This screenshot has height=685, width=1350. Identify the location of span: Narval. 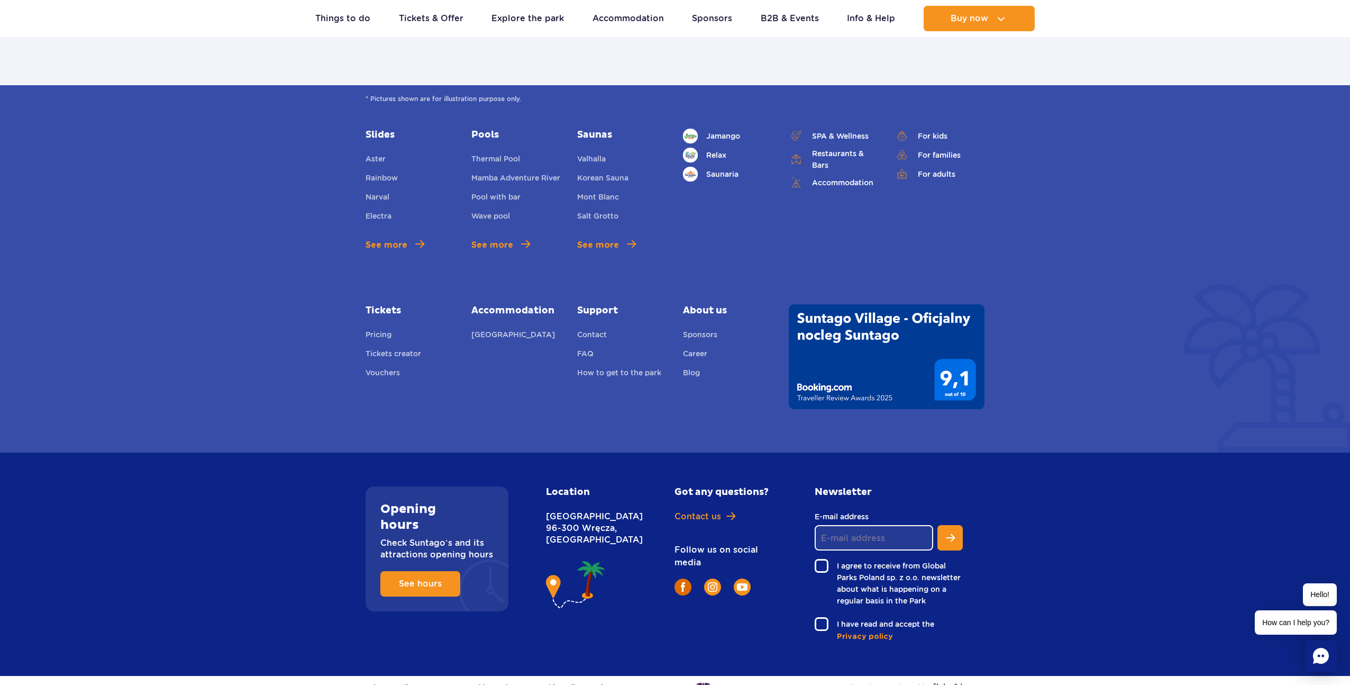
(377, 197).